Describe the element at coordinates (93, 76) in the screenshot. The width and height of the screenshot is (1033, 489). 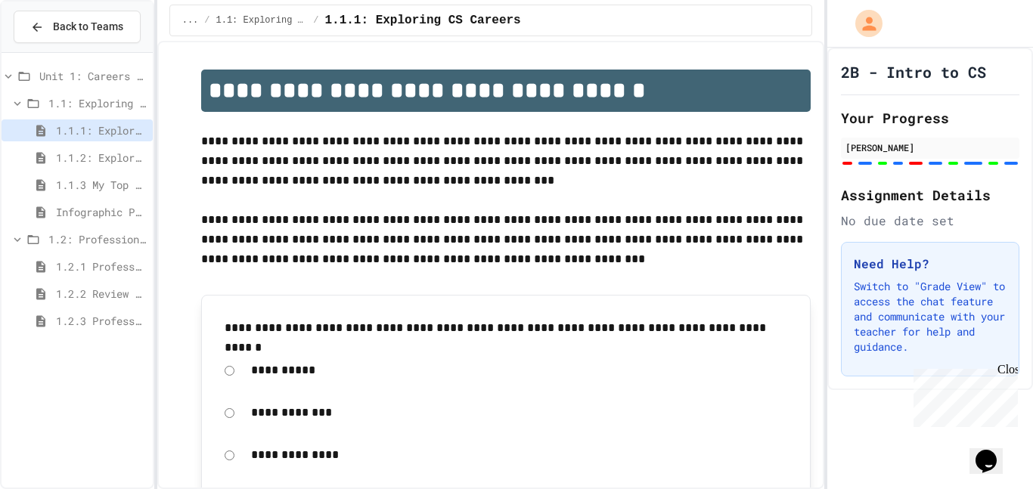
I see `span: Unit 1: Careers & Professionalism` at that location.